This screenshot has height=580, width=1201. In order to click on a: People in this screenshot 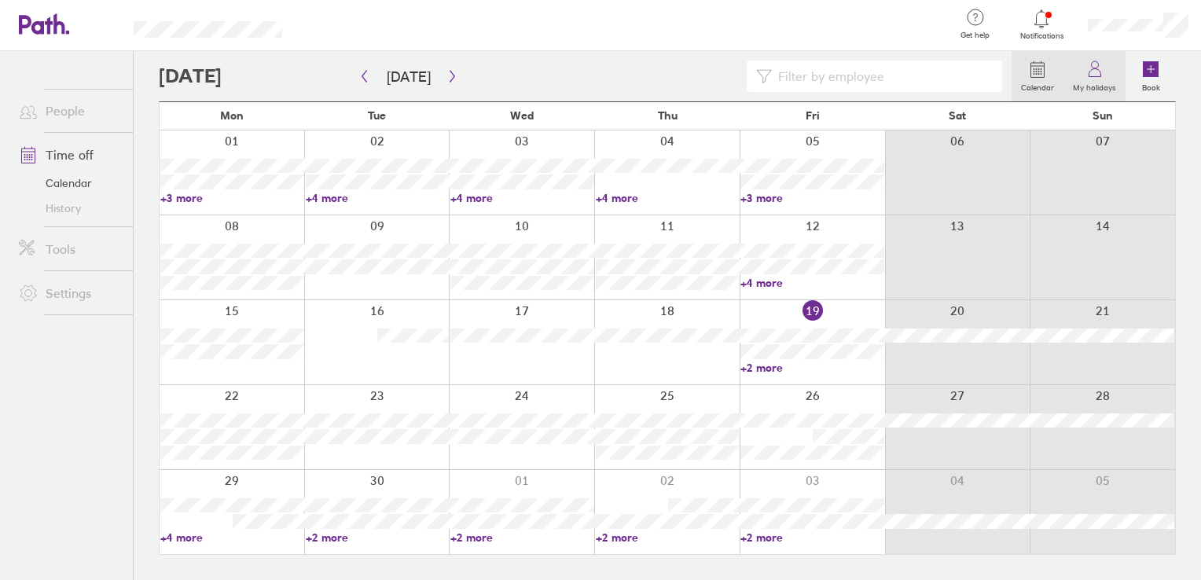, I will do `click(69, 111)`.